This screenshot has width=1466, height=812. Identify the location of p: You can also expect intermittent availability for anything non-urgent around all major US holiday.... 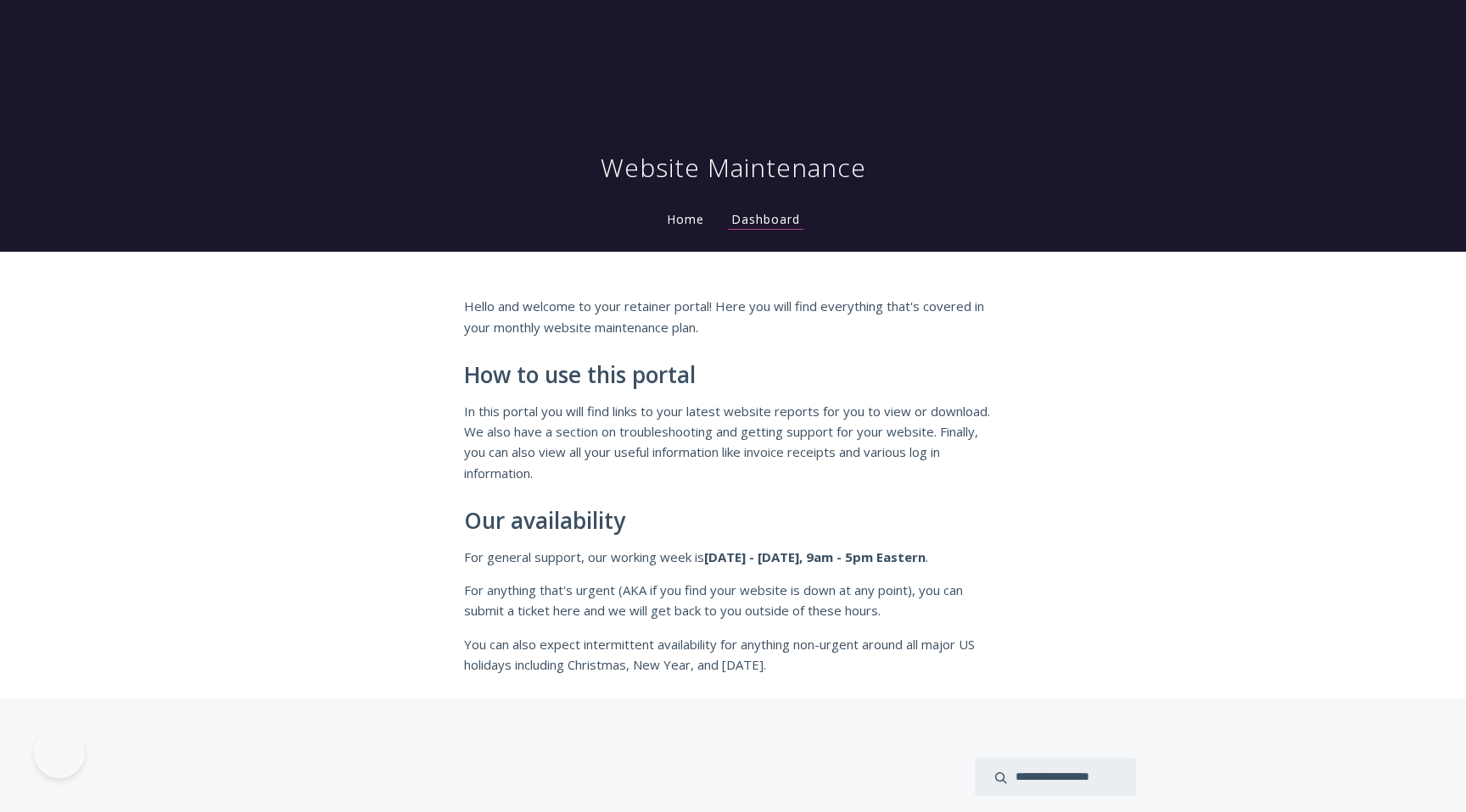
(733, 654).